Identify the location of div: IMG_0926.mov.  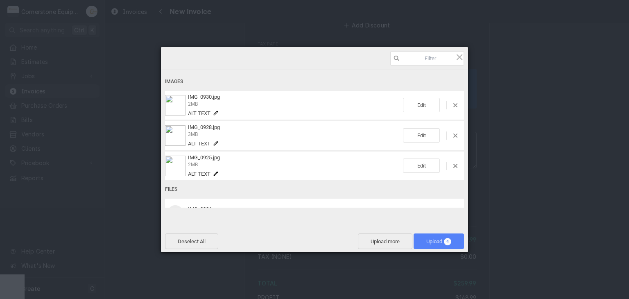
(319, 213).